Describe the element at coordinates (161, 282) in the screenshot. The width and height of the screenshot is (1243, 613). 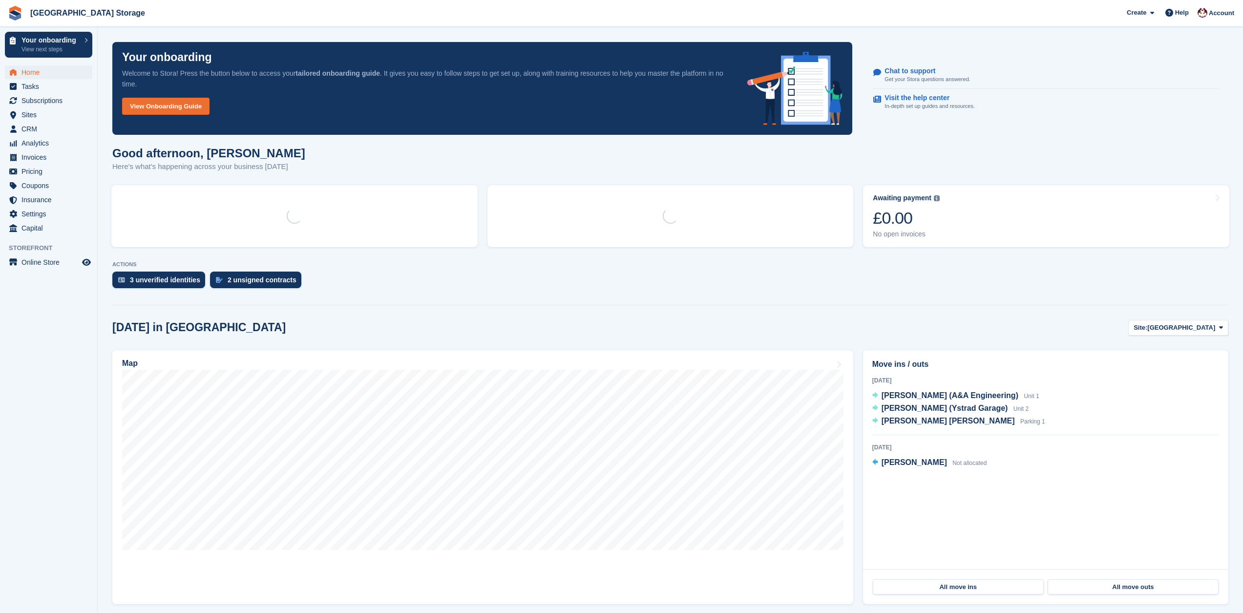
I see `a: 3 unverified identities` at that location.